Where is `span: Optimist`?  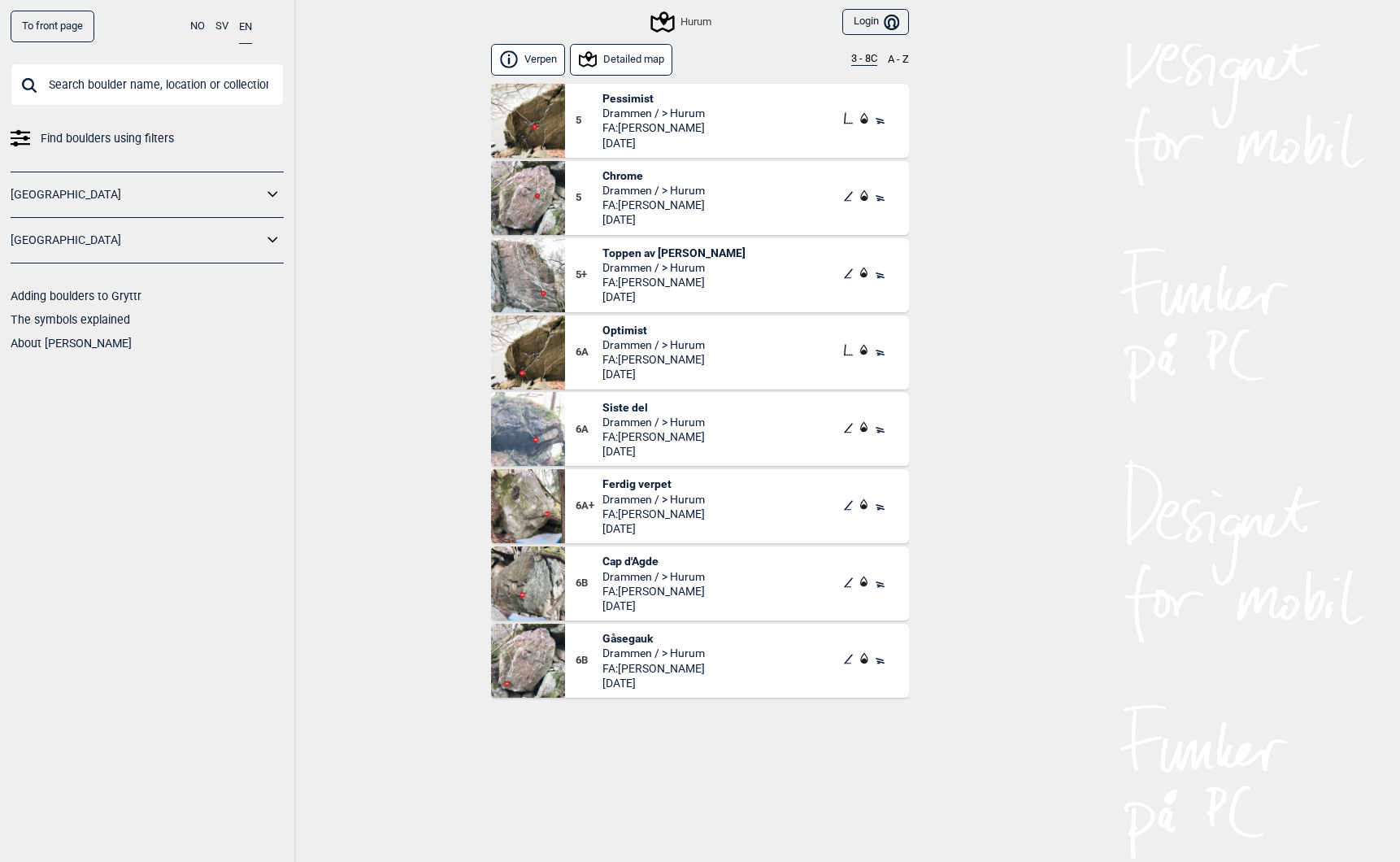
span: Optimist is located at coordinates (654, 330).